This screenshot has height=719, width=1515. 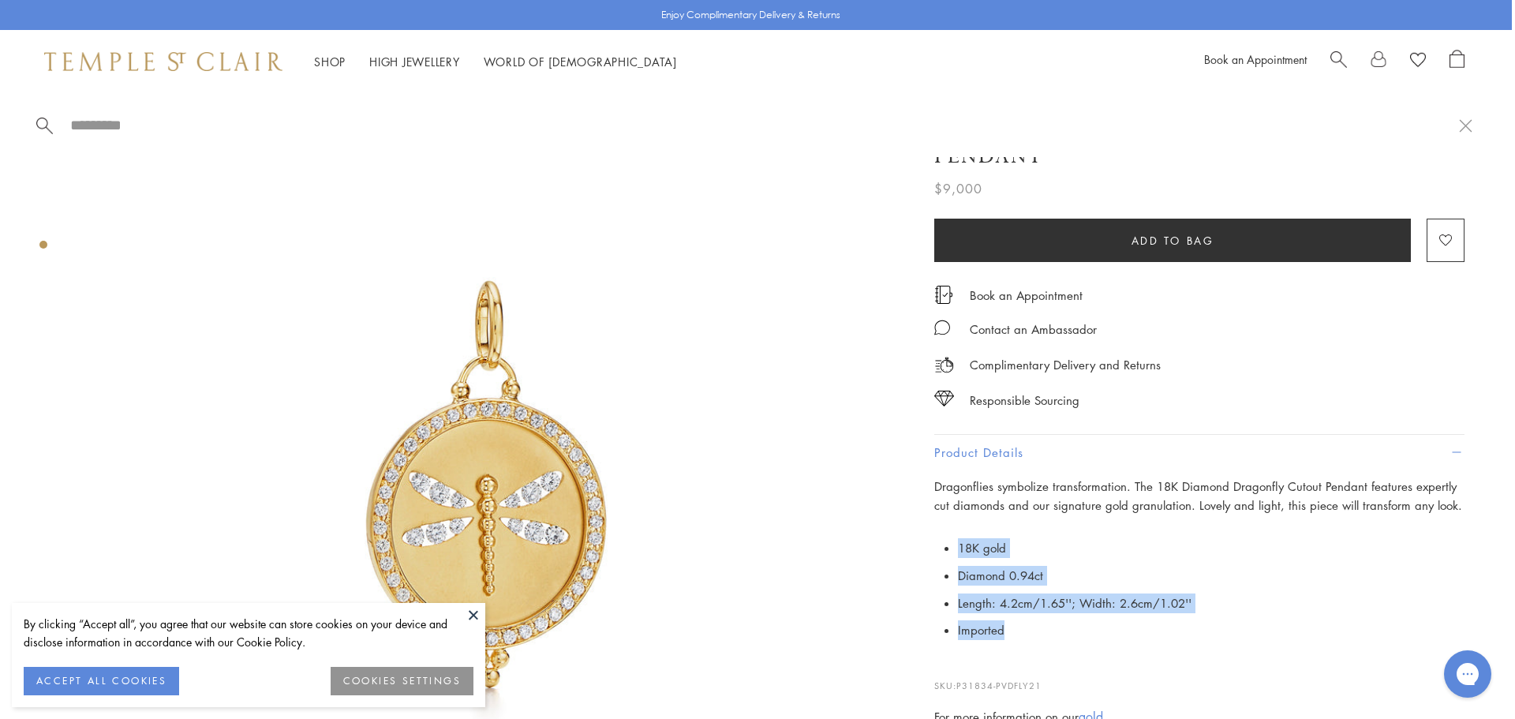 I want to click on li: 18K gold, so click(x=1212, y=548).